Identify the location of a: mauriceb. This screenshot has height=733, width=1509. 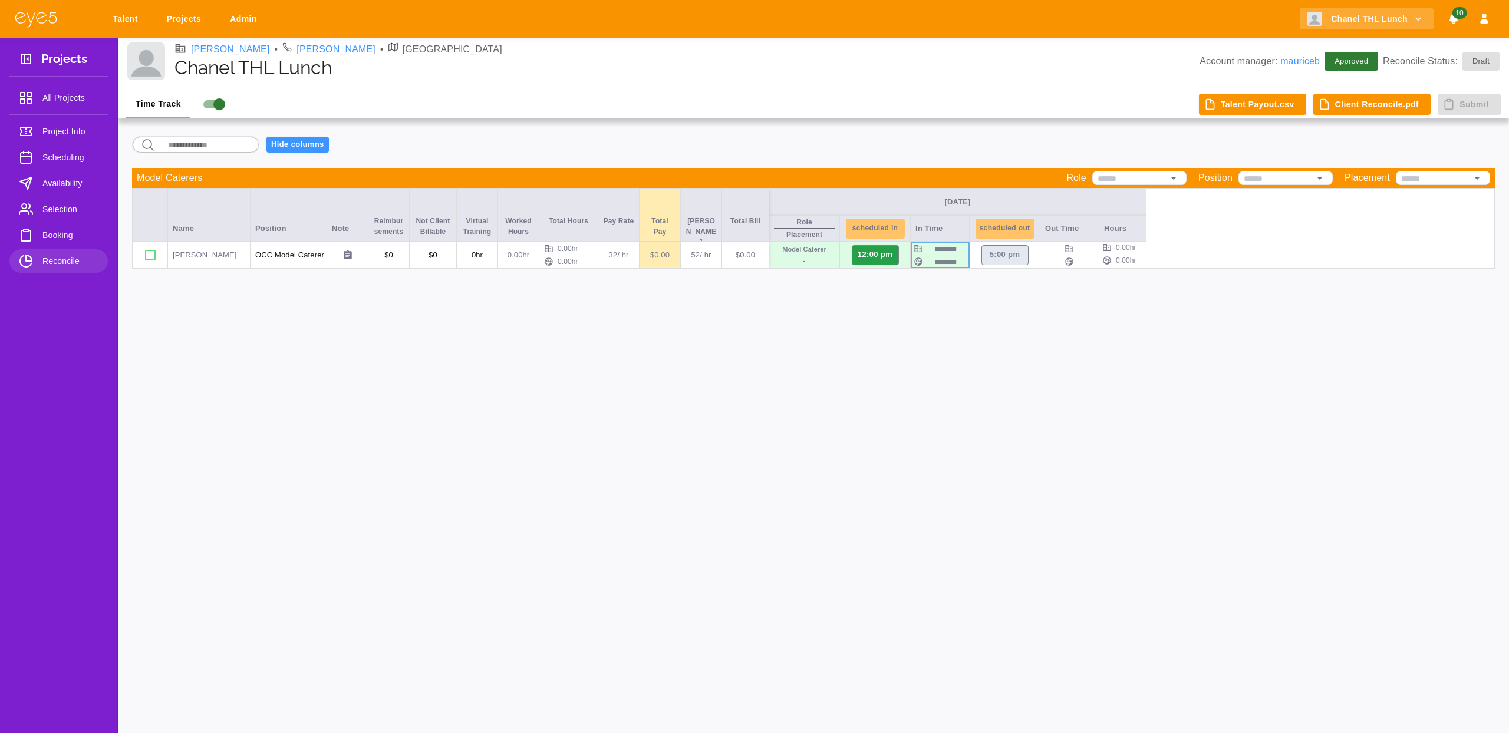
(1299, 61).